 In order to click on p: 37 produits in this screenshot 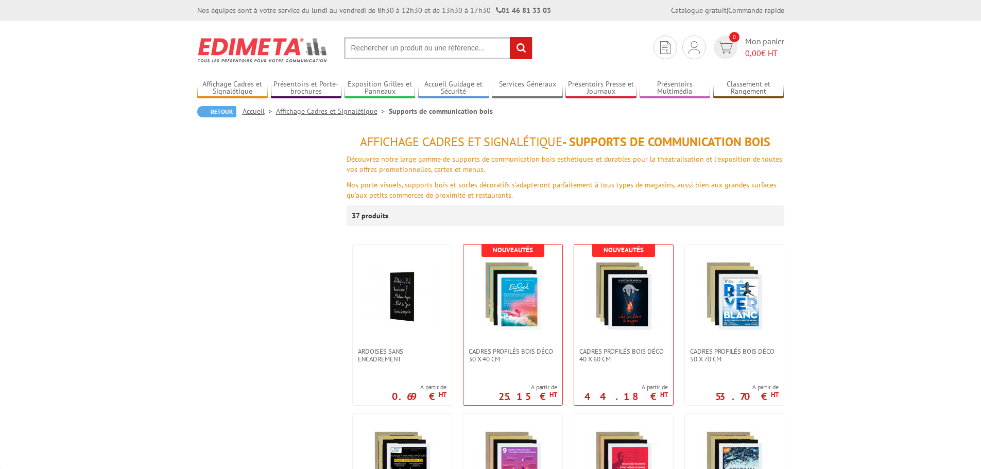, I will do `click(371, 216)`.